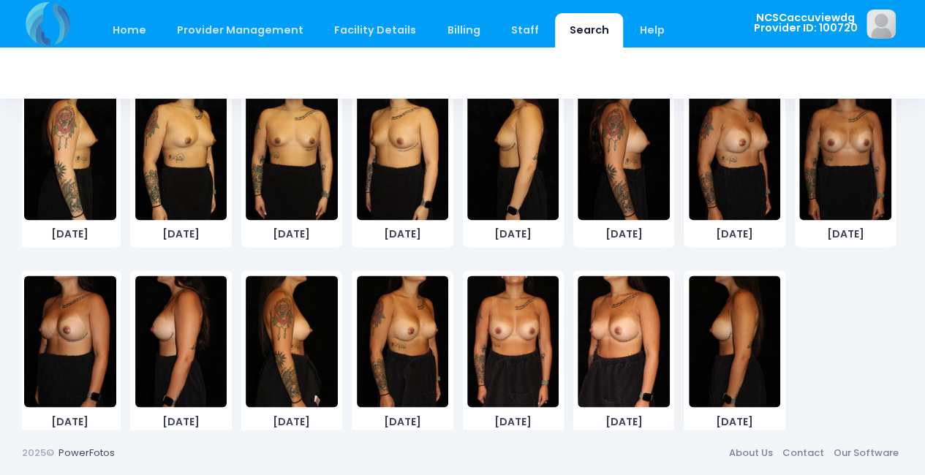 Image resolution: width=925 pixels, height=475 pixels. I want to click on a: PowerFotos, so click(86, 453).